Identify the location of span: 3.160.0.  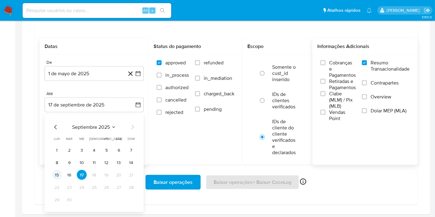
(427, 17).